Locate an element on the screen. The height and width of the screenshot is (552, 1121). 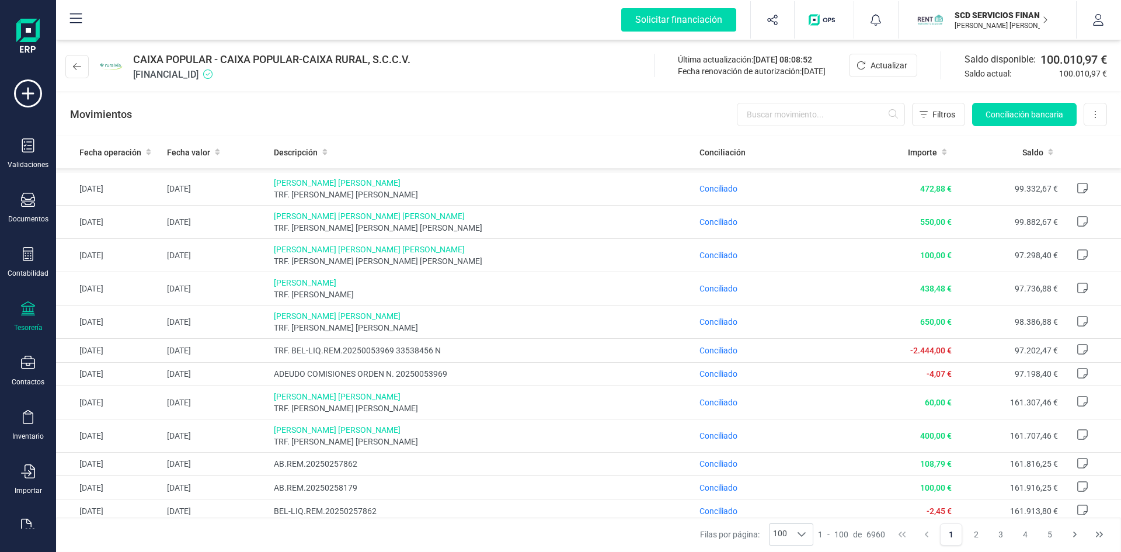
div: Última actualización: is located at coordinates (751, 60).